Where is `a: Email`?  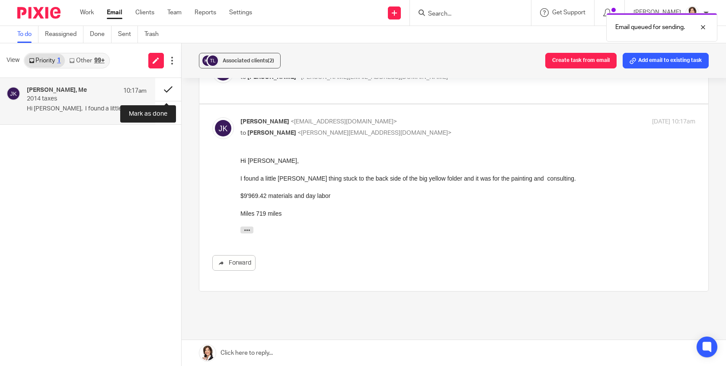 a: Email is located at coordinates (115, 13).